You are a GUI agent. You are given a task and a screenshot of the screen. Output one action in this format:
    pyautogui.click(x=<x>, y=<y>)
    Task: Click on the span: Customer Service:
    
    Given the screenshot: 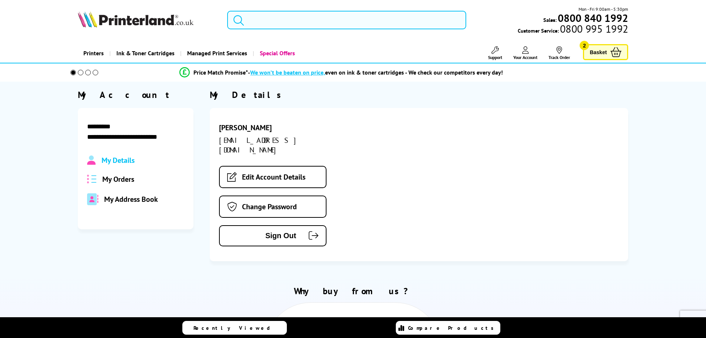 What is the action you would take?
    pyautogui.click(x=573, y=30)
    